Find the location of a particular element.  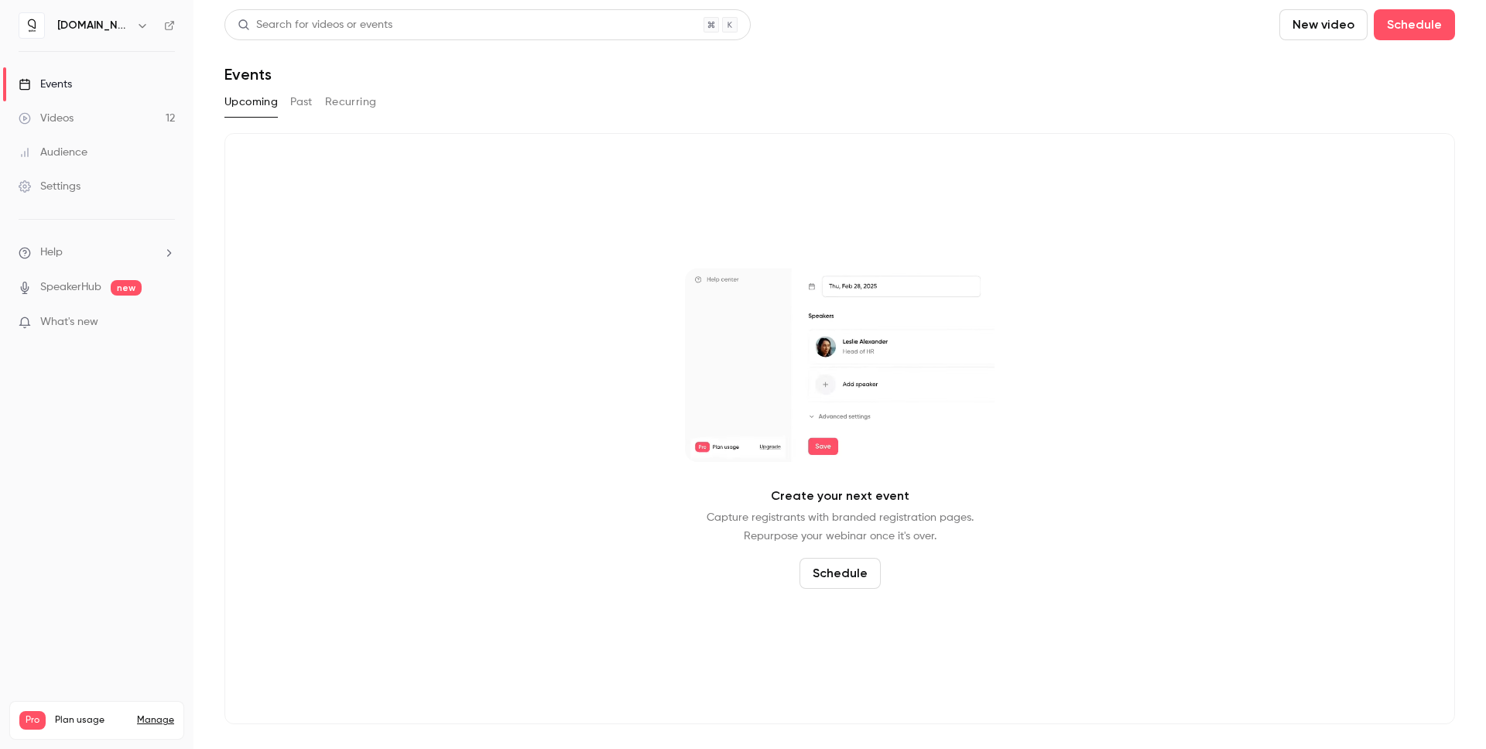

span: What's new is located at coordinates (69, 322).